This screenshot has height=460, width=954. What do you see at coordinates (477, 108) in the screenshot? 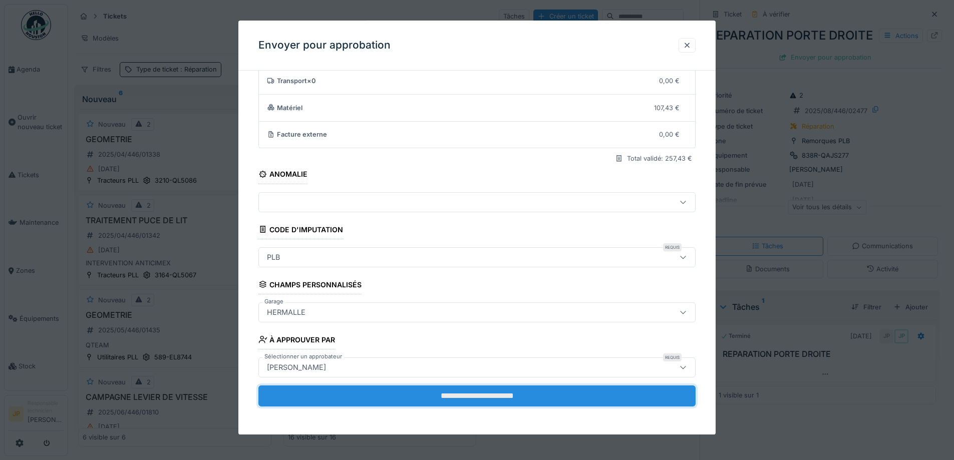
I see `summary: Matériel107,43 €` at bounding box center [477, 108].